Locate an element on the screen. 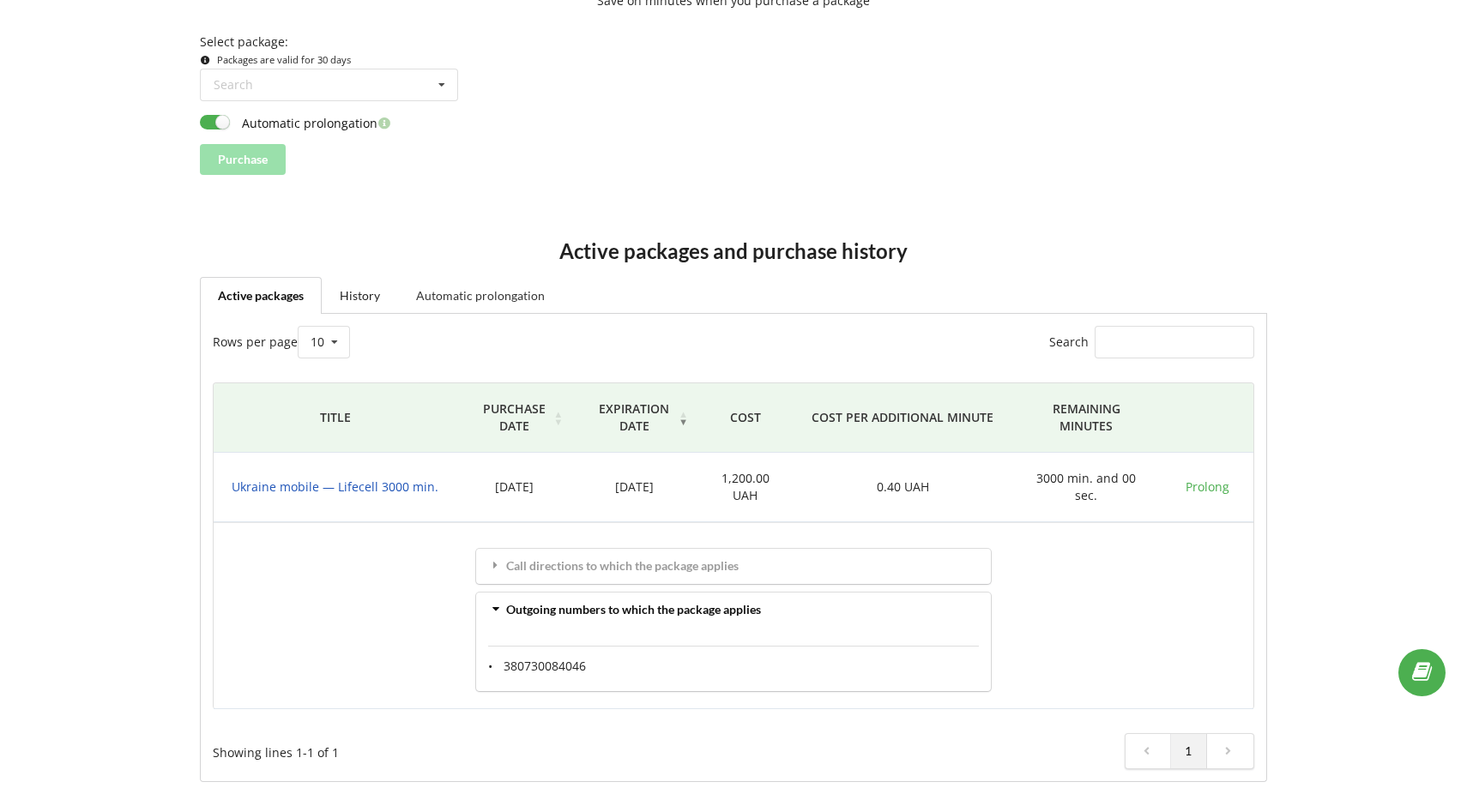 The width and height of the screenshot is (1467, 812). label: Automatic prolongation is located at coordinates (297, 122).